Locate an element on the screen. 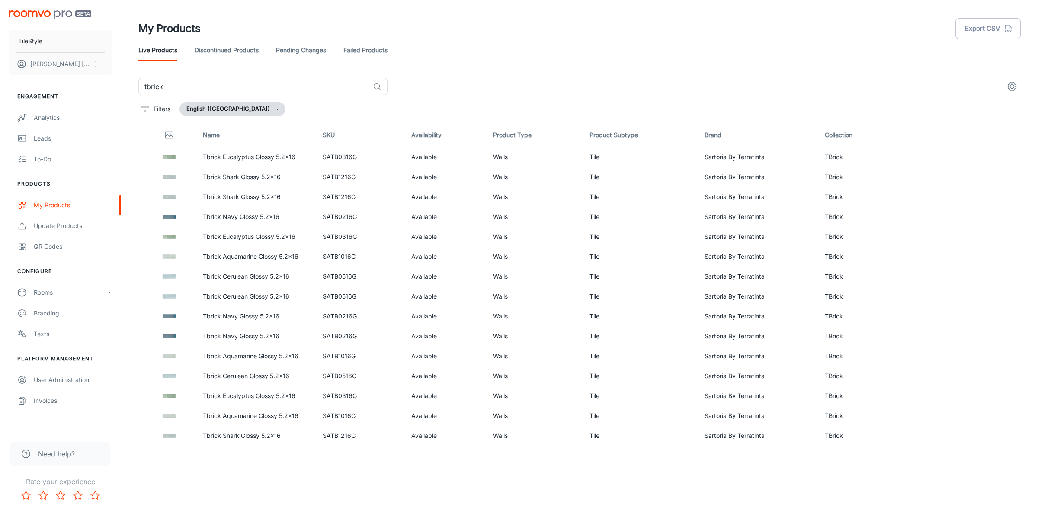 The width and height of the screenshot is (1038, 511). button: Rate 2 star is located at coordinates (43, 495).